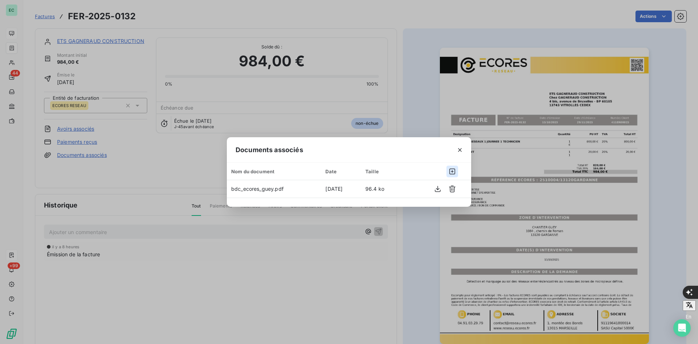 Image resolution: width=698 pixels, height=344 pixels. What do you see at coordinates (382, 171) in the screenshot?
I see `div: Taille` at bounding box center [382, 171].